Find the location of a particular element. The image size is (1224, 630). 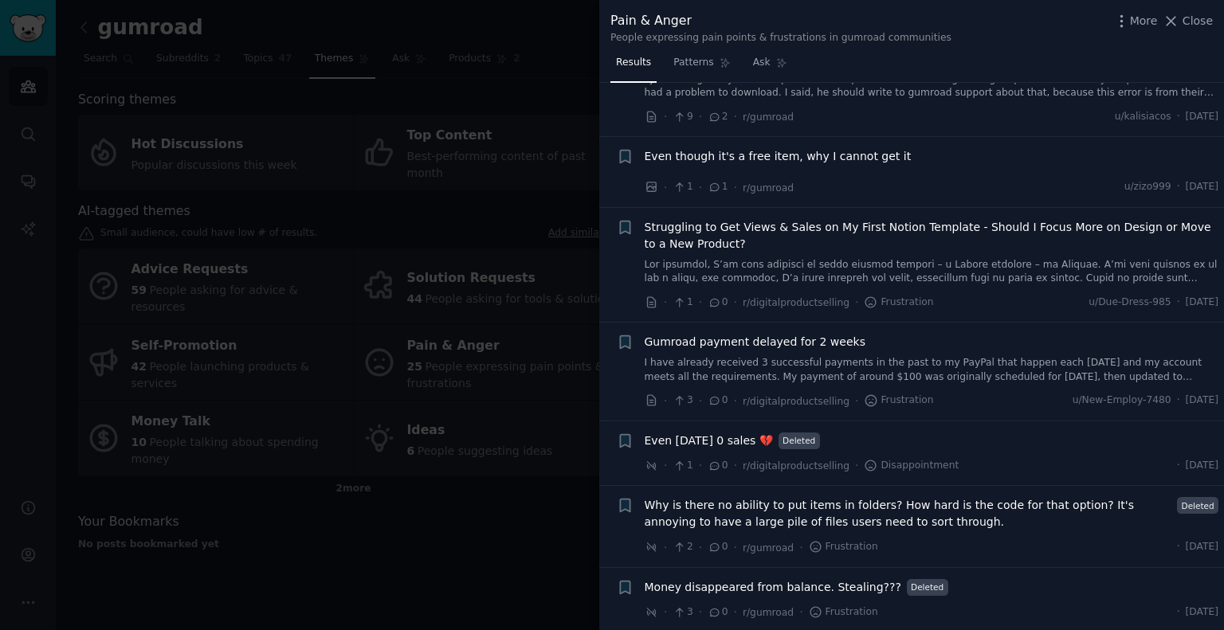

a: I just selling many different photosets (no porn) One client bought 2 digital photosets from my s... is located at coordinates (932, 86).